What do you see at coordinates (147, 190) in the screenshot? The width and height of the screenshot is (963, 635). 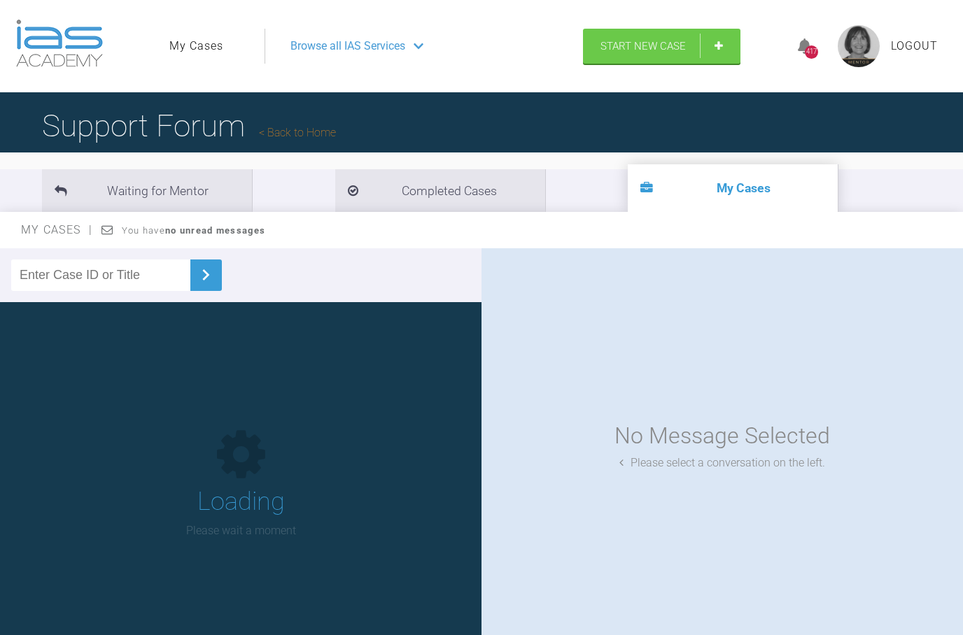 I see `li: Waiting for Mentor` at bounding box center [147, 190].